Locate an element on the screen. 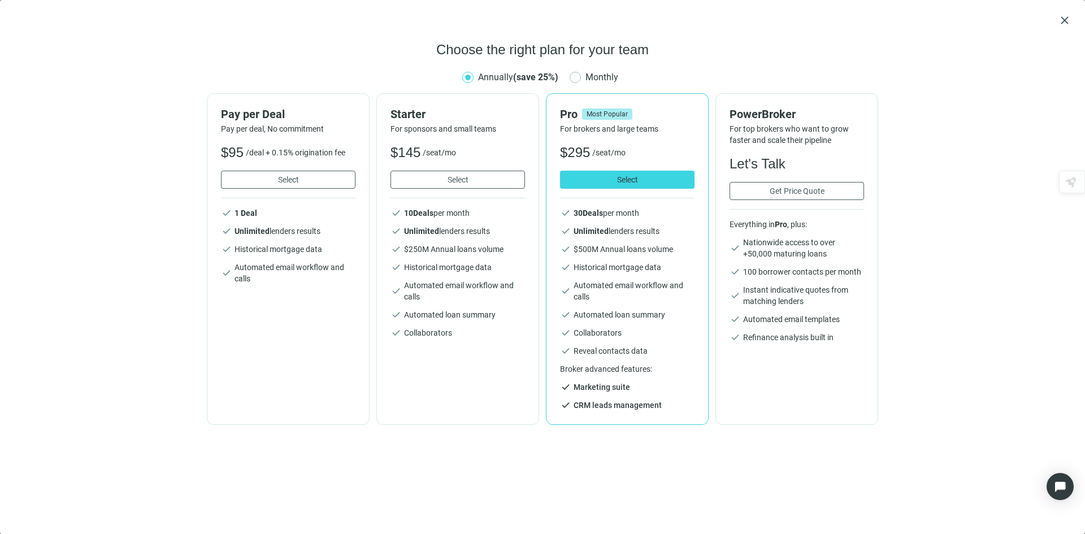 Image resolution: width=1085 pixels, height=534 pixels. span: Let's Talk is located at coordinates (757, 164).